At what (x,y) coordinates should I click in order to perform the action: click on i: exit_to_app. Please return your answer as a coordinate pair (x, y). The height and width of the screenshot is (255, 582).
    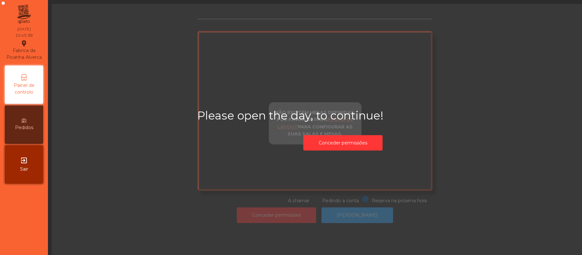
    Looking at the image, I should click on (24, 160).